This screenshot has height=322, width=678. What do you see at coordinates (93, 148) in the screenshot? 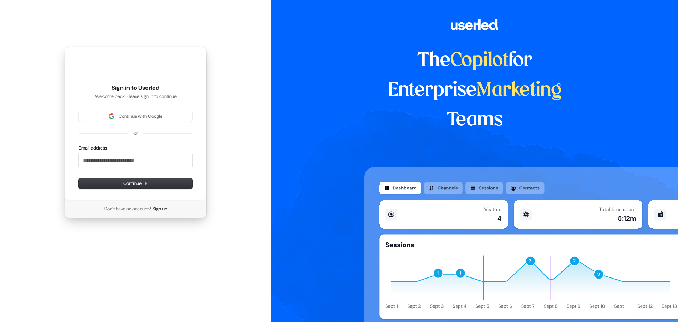
I see `label: Email address` at bounding box center [93, 148].